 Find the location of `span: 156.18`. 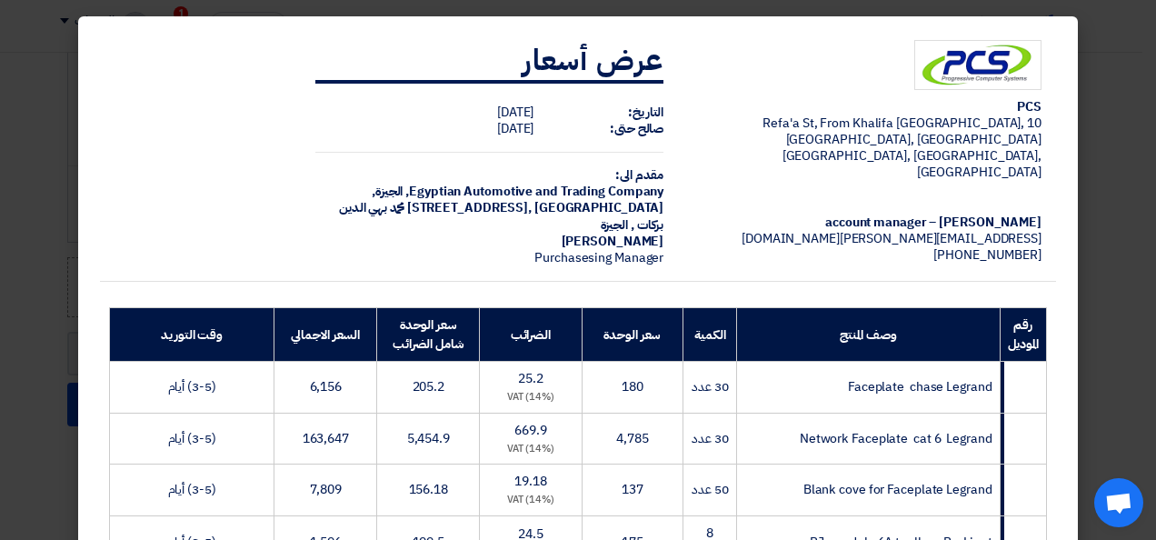

span: 156.18 is located at coordinates (428, 489).